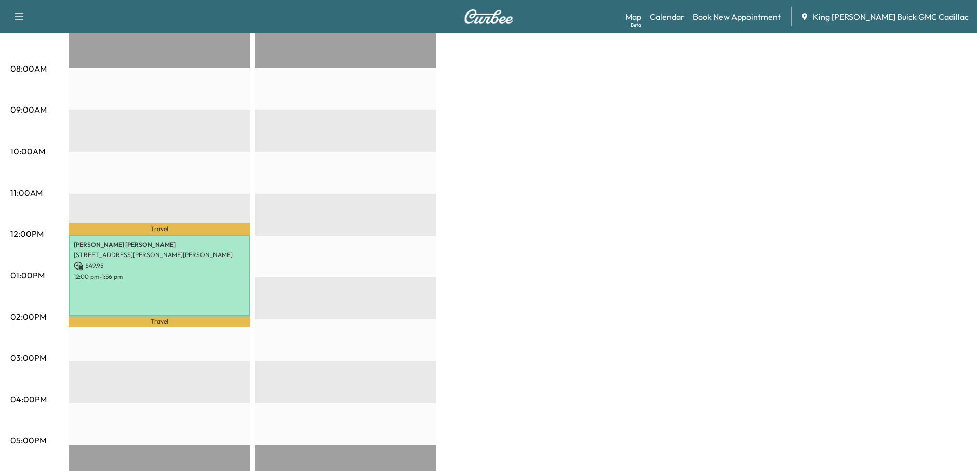  What do you see at coordinates (27, 234) in the screenshot?
I see `p: 12:00PM` at bounding box center [27, 234].